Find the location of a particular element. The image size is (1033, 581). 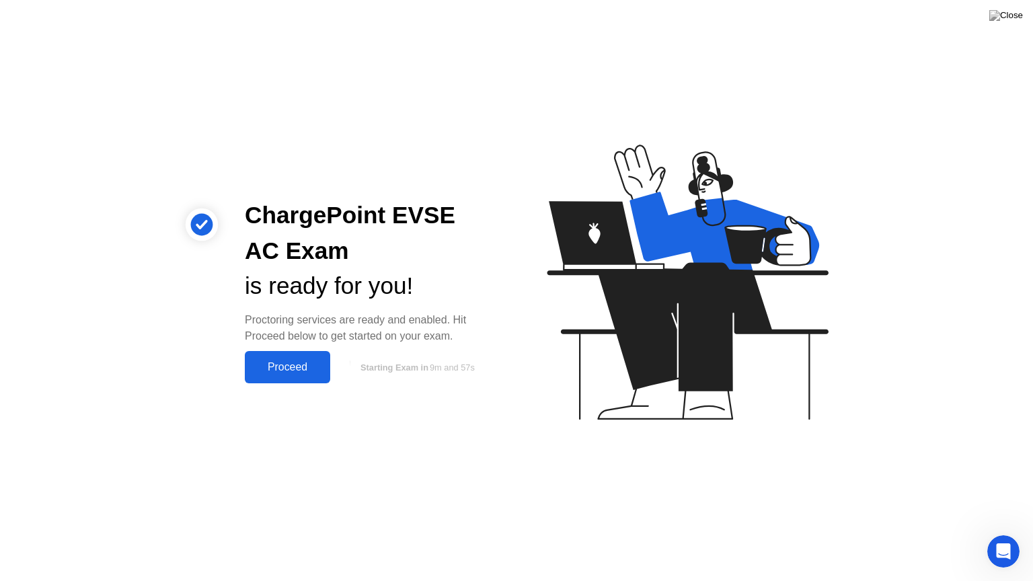

button: go back is located at coordinates (22, 18).